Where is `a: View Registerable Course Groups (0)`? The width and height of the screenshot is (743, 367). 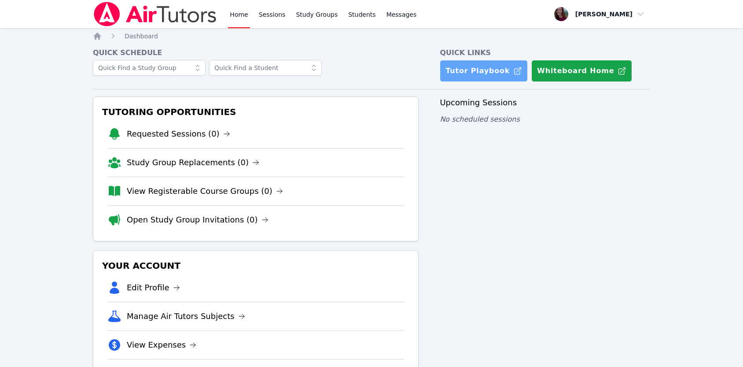 a: View Registerable Course Groups (0) is located at coordinates (205, 191).